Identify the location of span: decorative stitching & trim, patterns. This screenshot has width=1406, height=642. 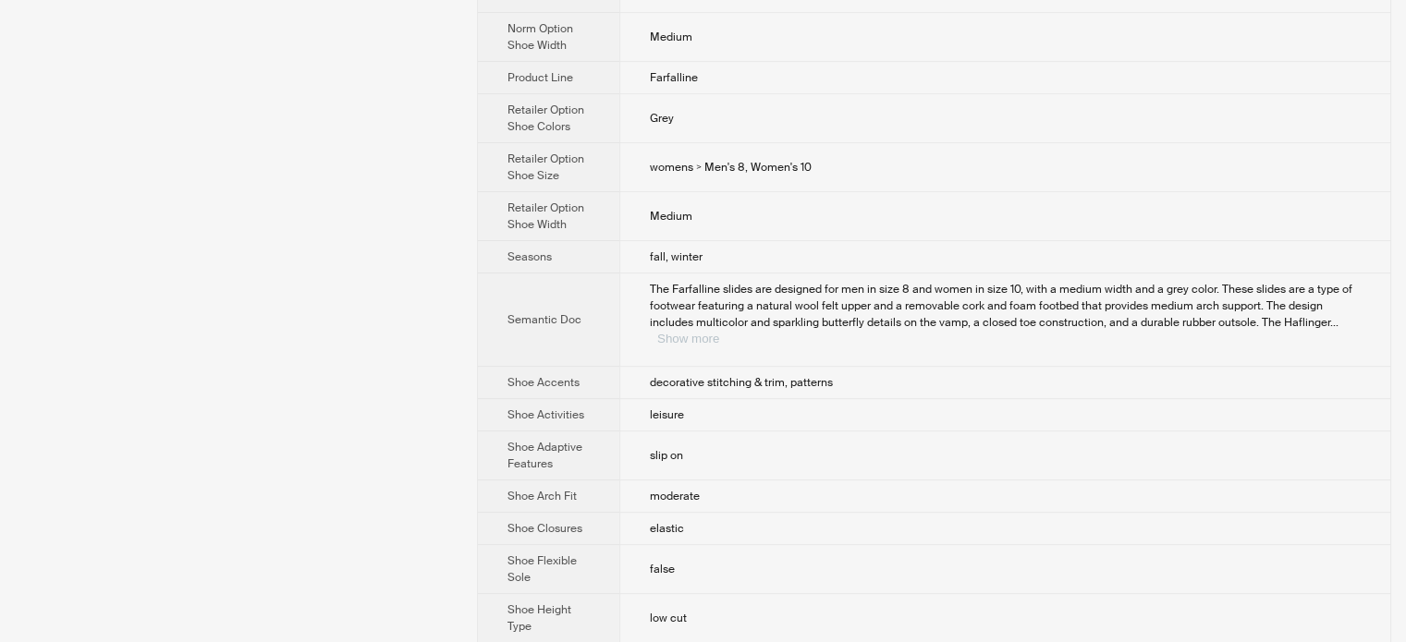
(741, 383).